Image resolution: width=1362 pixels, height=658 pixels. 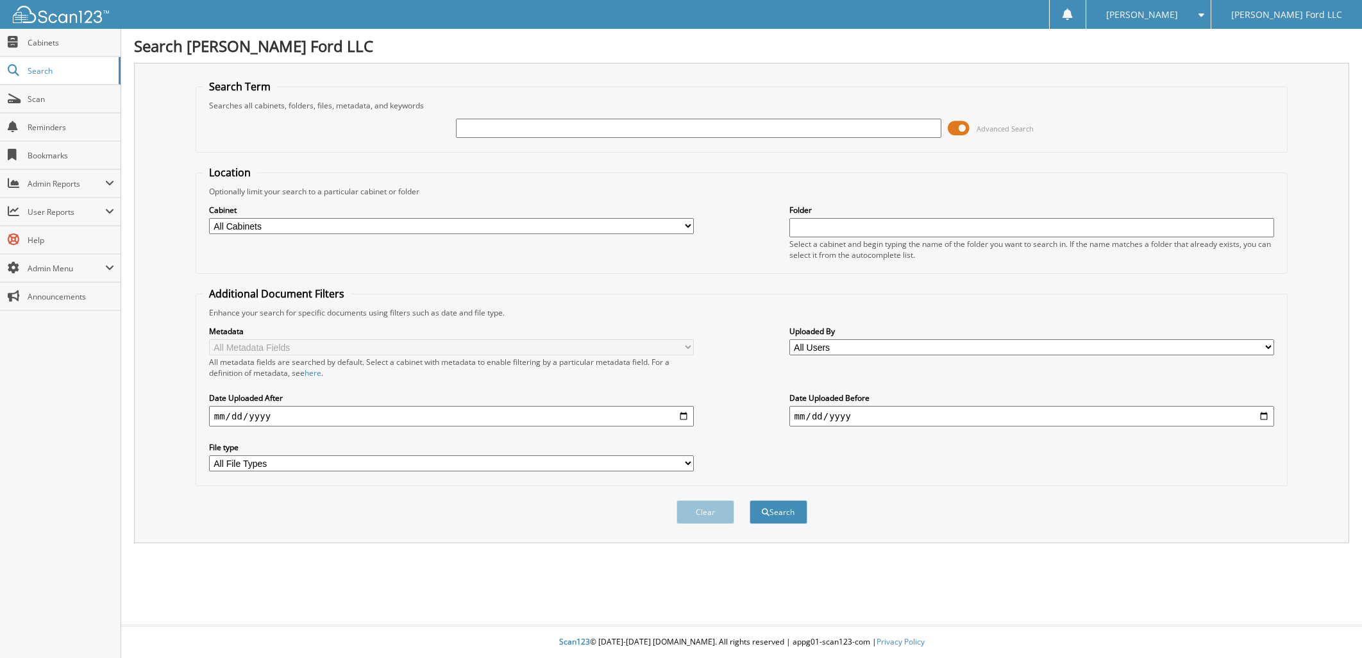 What do you see at coordinates (71, 42) in the screenshot?
I see `span: Cabinets` at bounding box center [71, 42].